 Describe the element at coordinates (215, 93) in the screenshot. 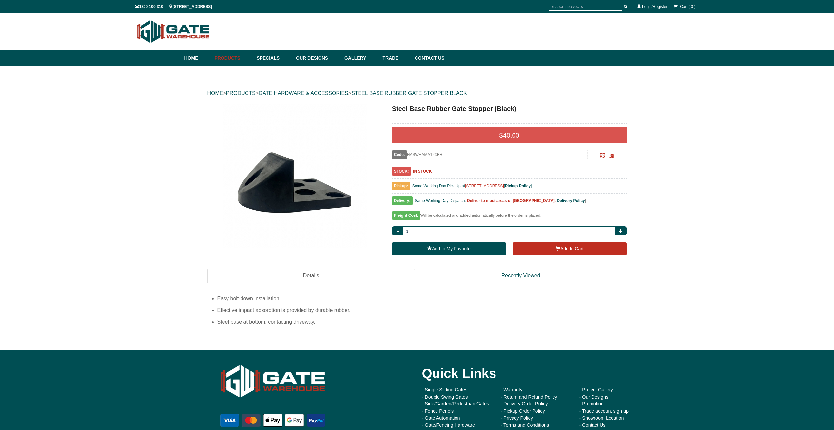

I see `a: HOME` at that location.